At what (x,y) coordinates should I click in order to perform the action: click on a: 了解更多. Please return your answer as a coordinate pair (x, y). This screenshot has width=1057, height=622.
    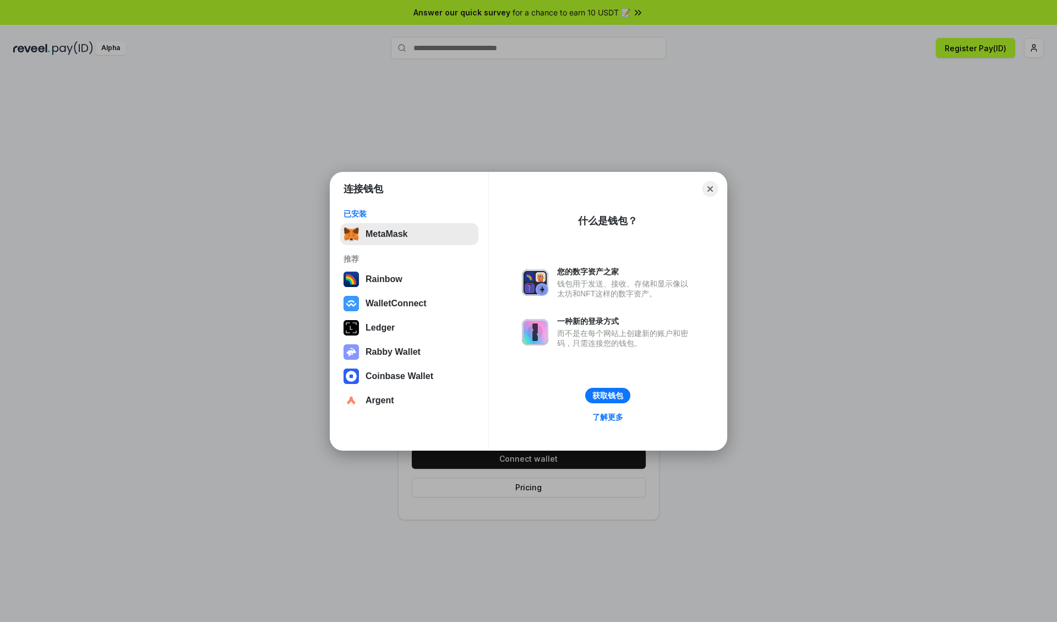
    Looking at the image, I should click on (608, 417).